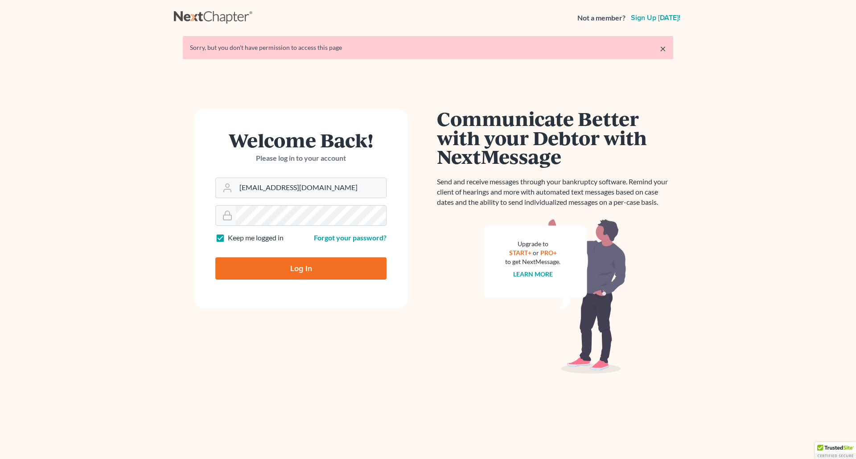  I want to click on a: Forgot your password?, so click(350, 238).